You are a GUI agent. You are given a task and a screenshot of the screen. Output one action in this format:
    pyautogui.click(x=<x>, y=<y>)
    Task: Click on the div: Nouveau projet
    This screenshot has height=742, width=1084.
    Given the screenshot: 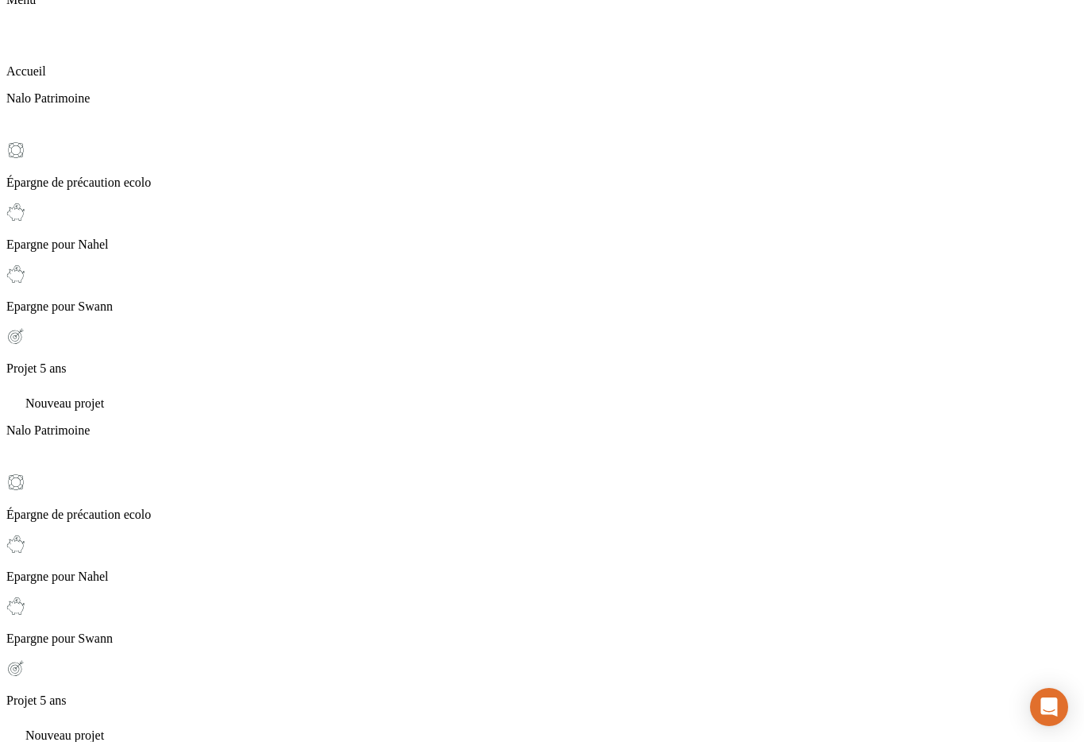 What is the action you would take?
    pyautogui.click(x=542, y=400)
    